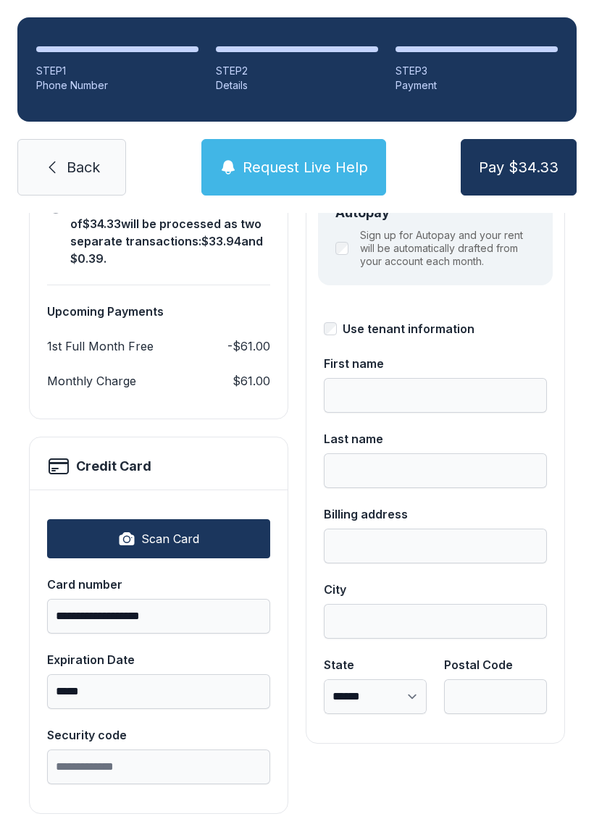 This screenshot has height=819, width=594. What do you see at coordinates (435, 621) in the screenshot?
I see `input: City` at bounding box center [435, 621].